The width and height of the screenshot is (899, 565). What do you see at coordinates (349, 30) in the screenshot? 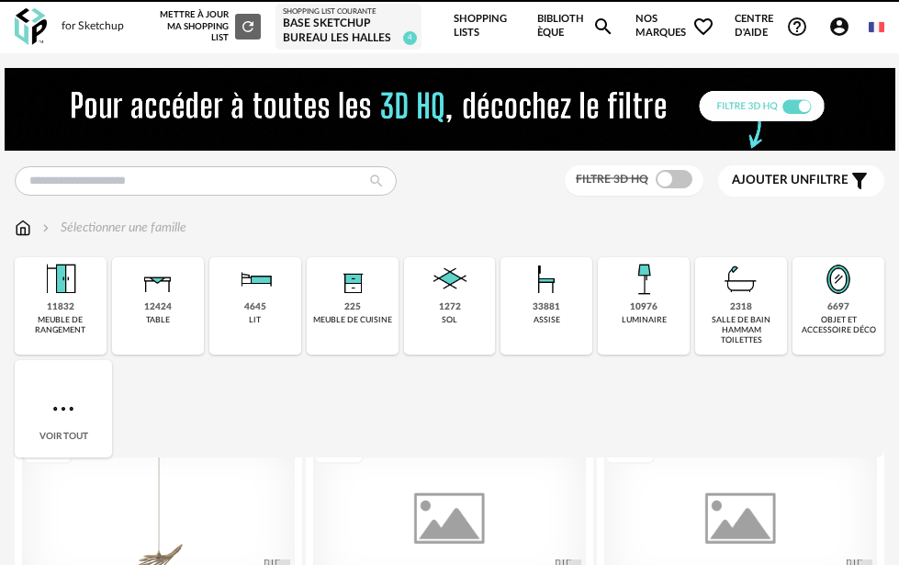
I see `div: Base Sketchup Bureau les Halles` at bounding box center [349, 30].